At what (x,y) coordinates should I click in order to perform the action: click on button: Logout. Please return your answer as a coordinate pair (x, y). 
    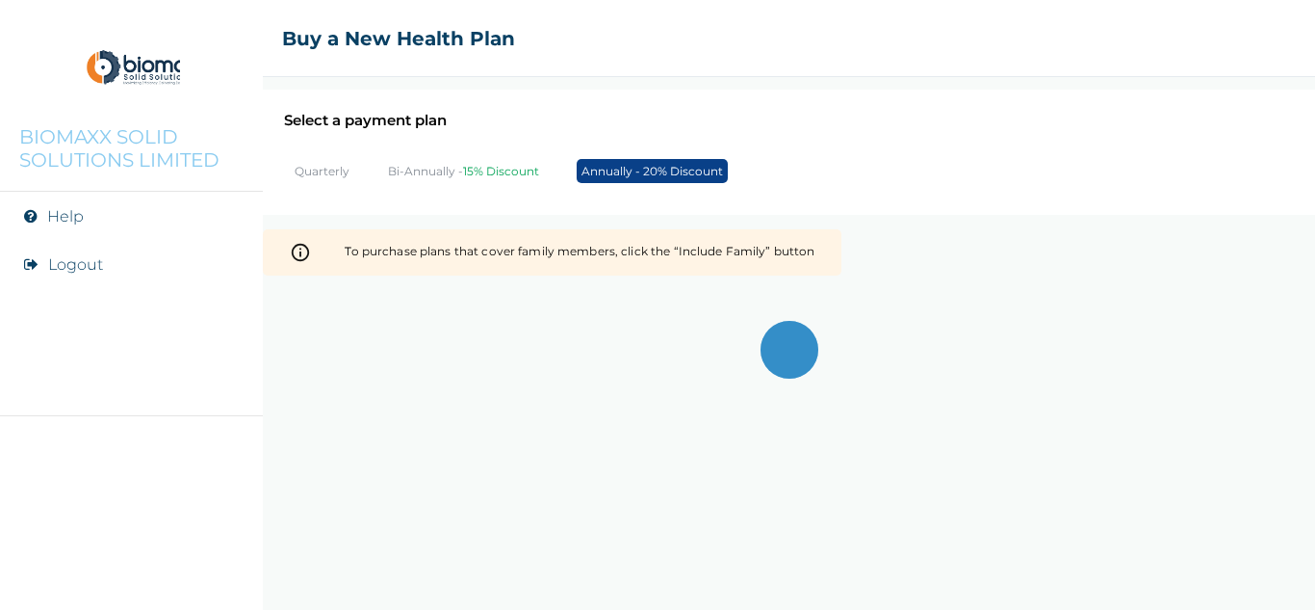
    Looking at the image, I should click on (75, 264).